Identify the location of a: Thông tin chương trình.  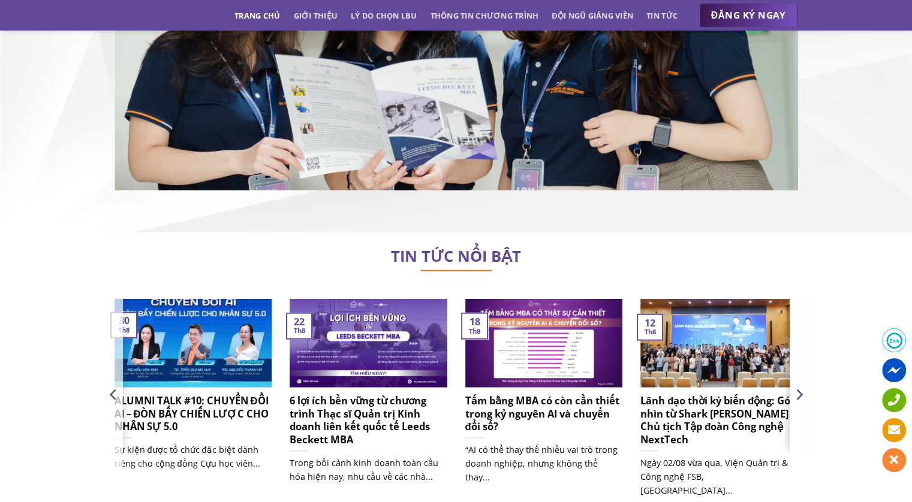
(484, 16).